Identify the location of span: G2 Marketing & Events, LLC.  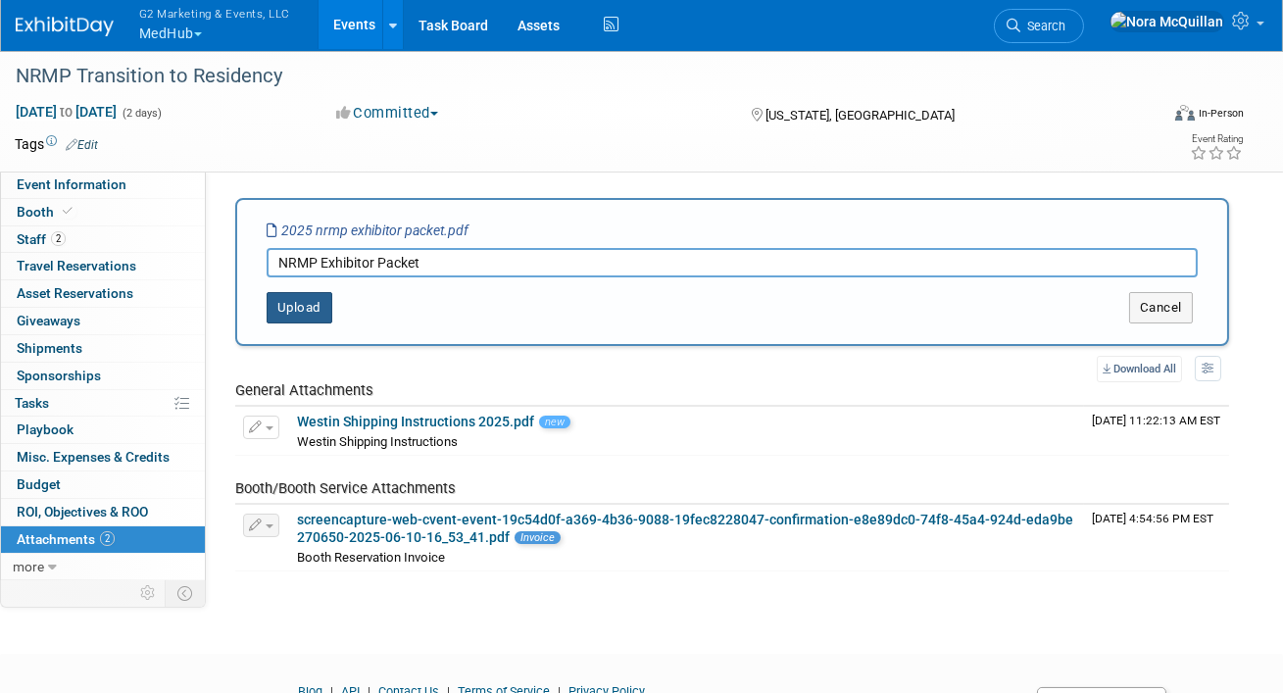
(215, 13).